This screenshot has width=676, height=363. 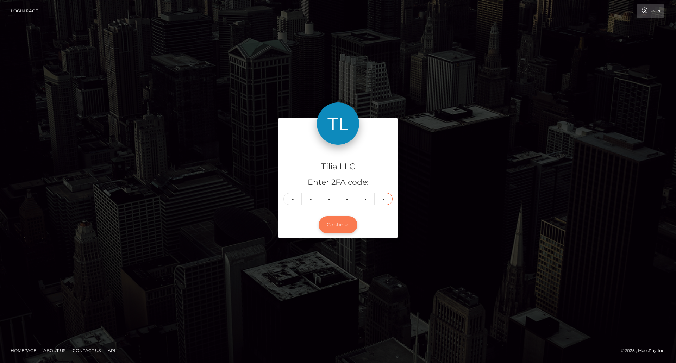 What do you see at coordinates (338, 167) in the screenshot?
I see `h4: Tilia LLC` at bounding box center [338, 167].